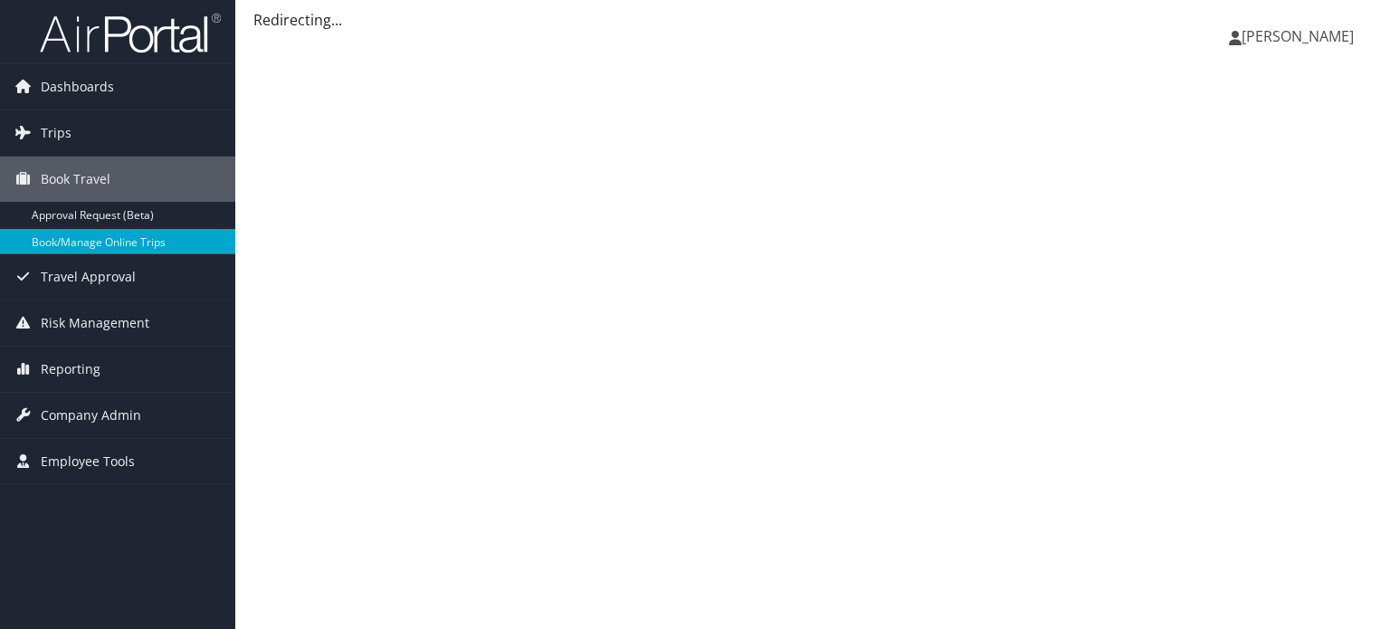 Image resolution: width=1390 pixels, height=629 pixels. What do you see at coordinates (88, 277) in the screenshot?
I see `span: Travel Approval` at bounding box center [88, 277].